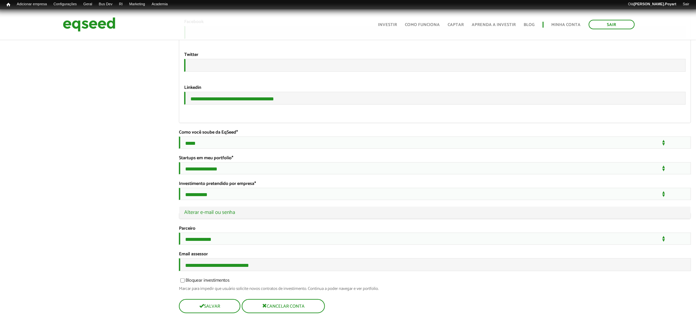  What do you see at coordinates (8, 5) in the screenshot?
I see `span: Início` at bounding box center [8, 5].